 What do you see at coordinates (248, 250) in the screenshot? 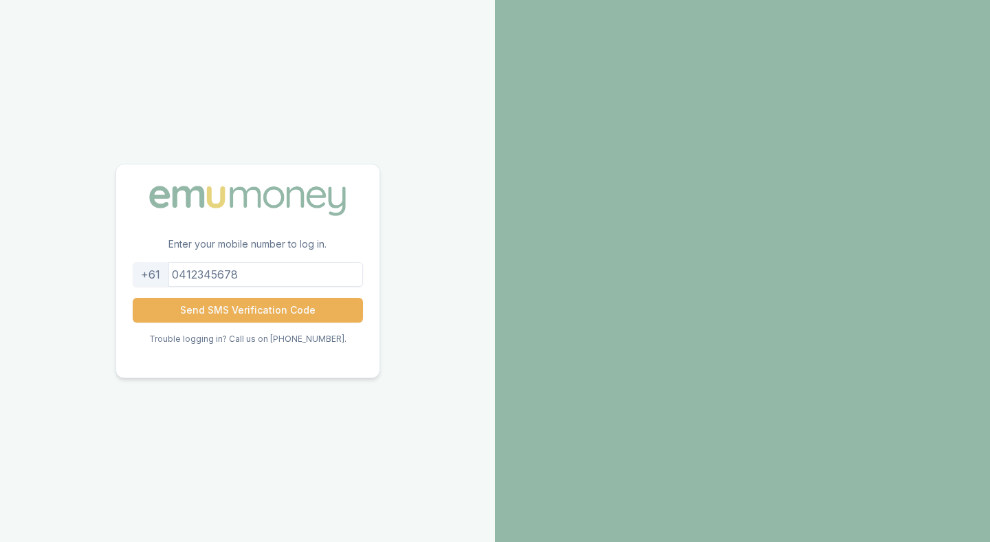
I see `p: Enter your mobile number to log in.` at bounding box center [248, 250].